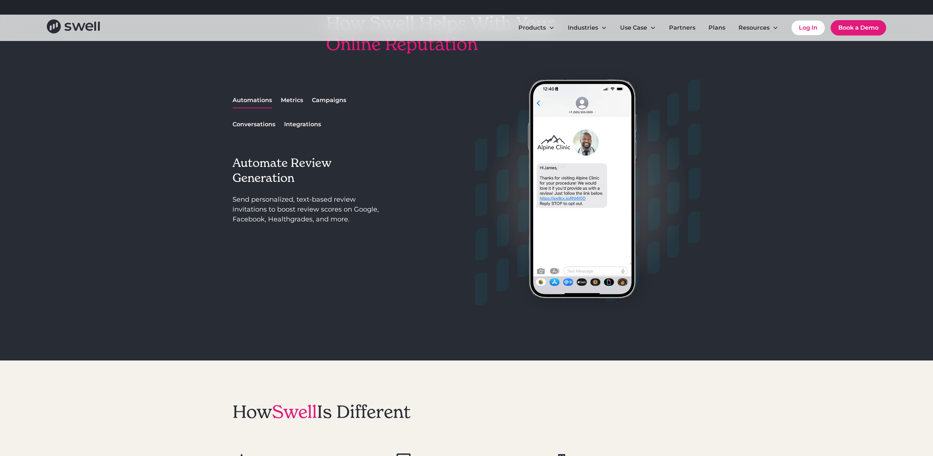  Describe the element at coordinates (308, 170) in the screenshot. I see `h3: Automate Review Generation` at that location.